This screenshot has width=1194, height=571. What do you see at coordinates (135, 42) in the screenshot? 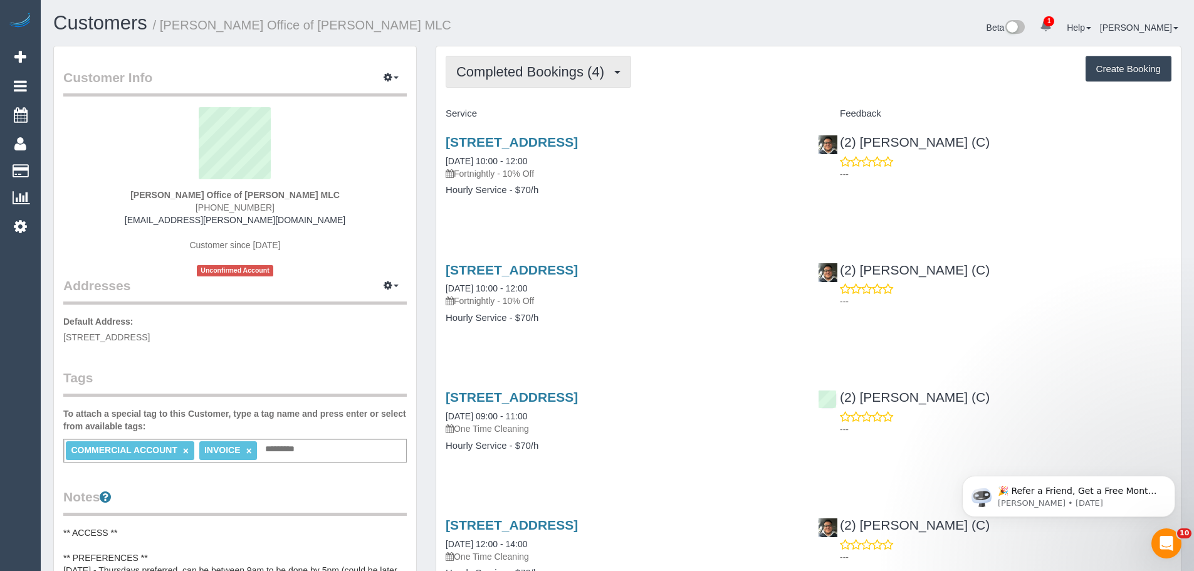
I see `p: 🎉 Refer a Friend, Get a Free Month! 🎉 Love Automaid? Share the love! When you refer a friend who ...` at bounding box center [135, 42].